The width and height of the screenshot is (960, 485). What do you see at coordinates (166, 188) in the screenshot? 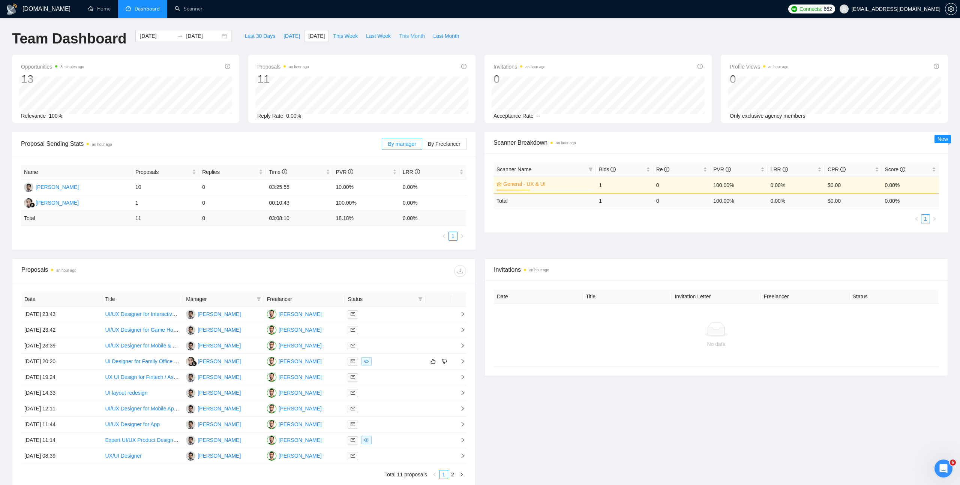
I see `td: 10` at bounding box center [166, 188].